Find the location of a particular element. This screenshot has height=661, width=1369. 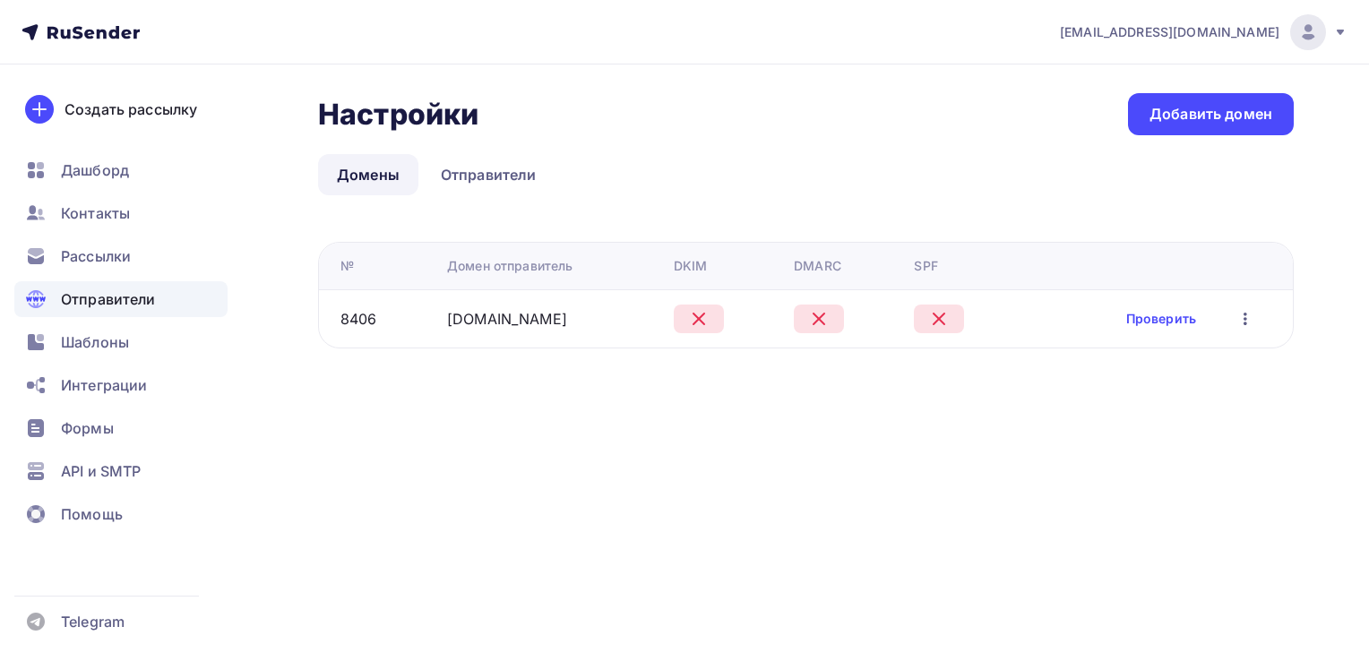

span: Помощь is located at coordinates (91, 514).